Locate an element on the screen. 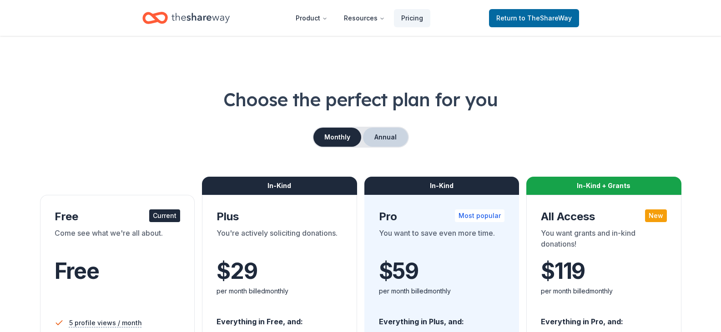  span: Free is located at coordinates (77, 271).